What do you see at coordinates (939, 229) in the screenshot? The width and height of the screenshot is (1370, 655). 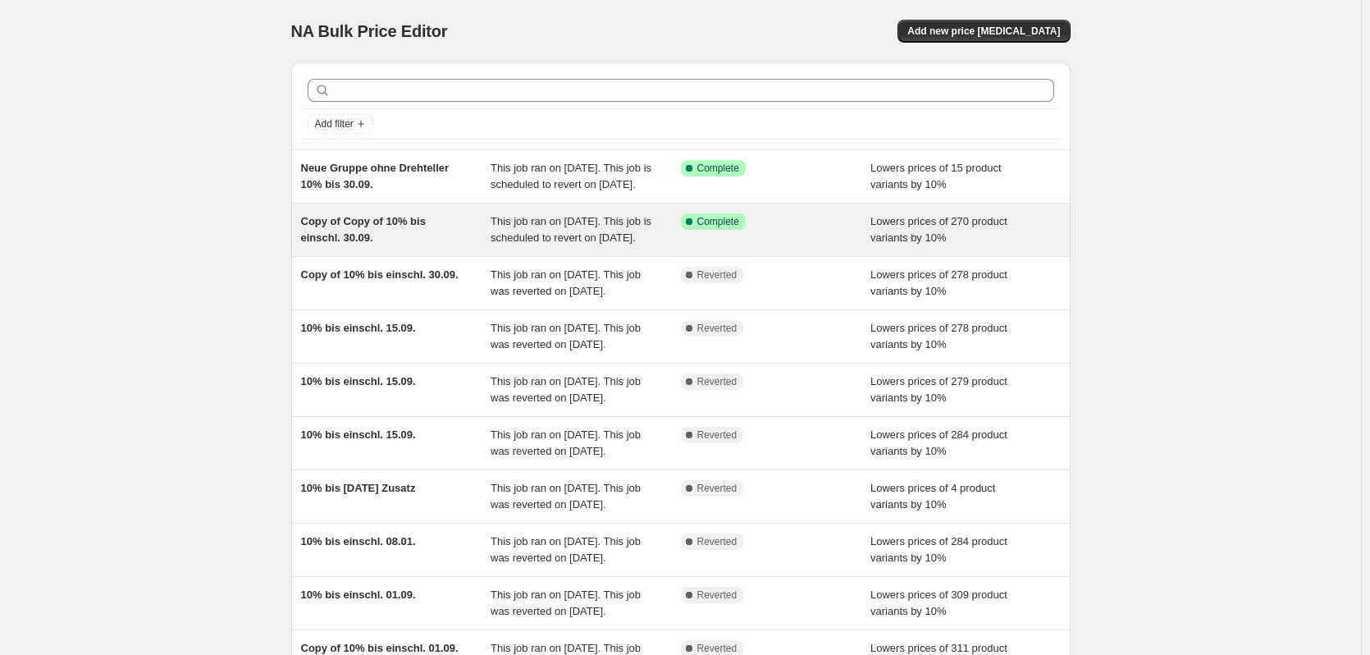 I see `span: Lowers prices of 270 product variants by 10%` at bounding box center [939, 229].